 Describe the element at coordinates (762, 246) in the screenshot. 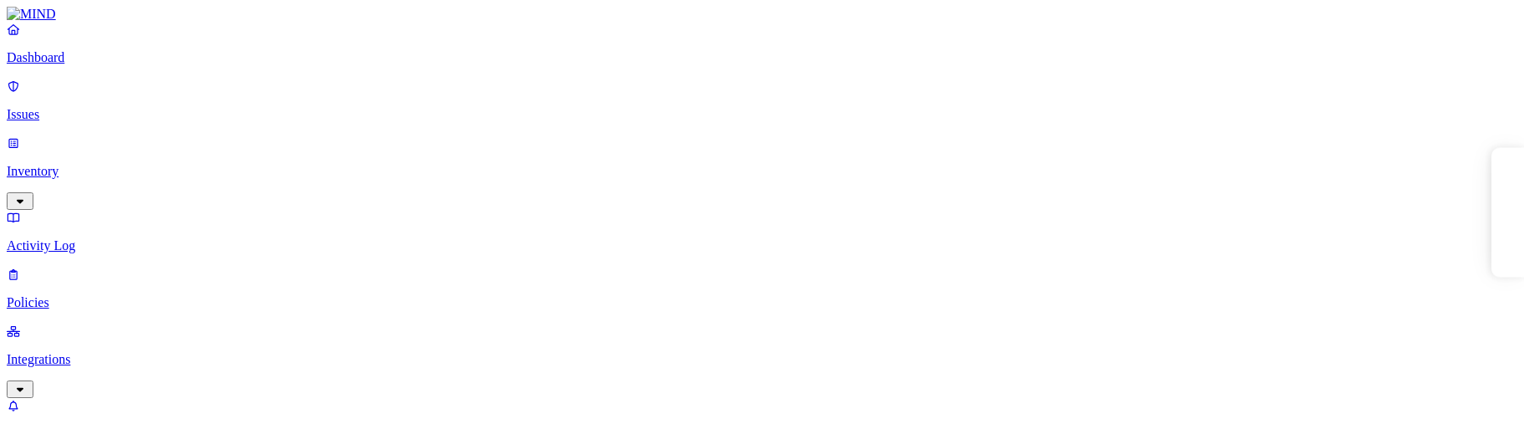

I see `p: Activity Log` at that location.